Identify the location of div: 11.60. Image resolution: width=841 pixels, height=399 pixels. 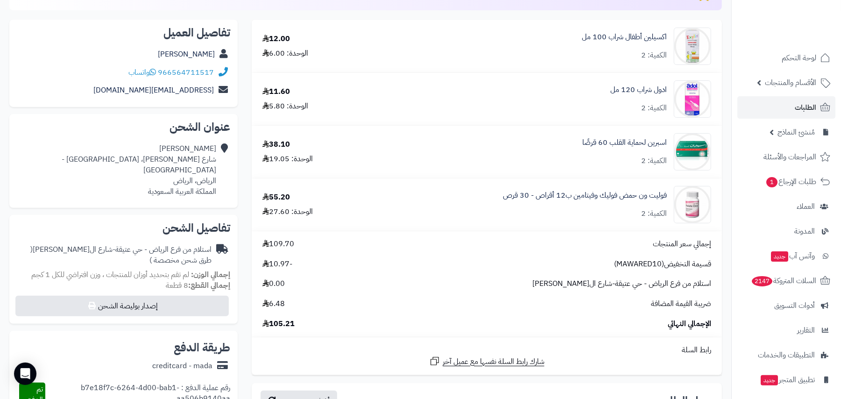
(276, 92).